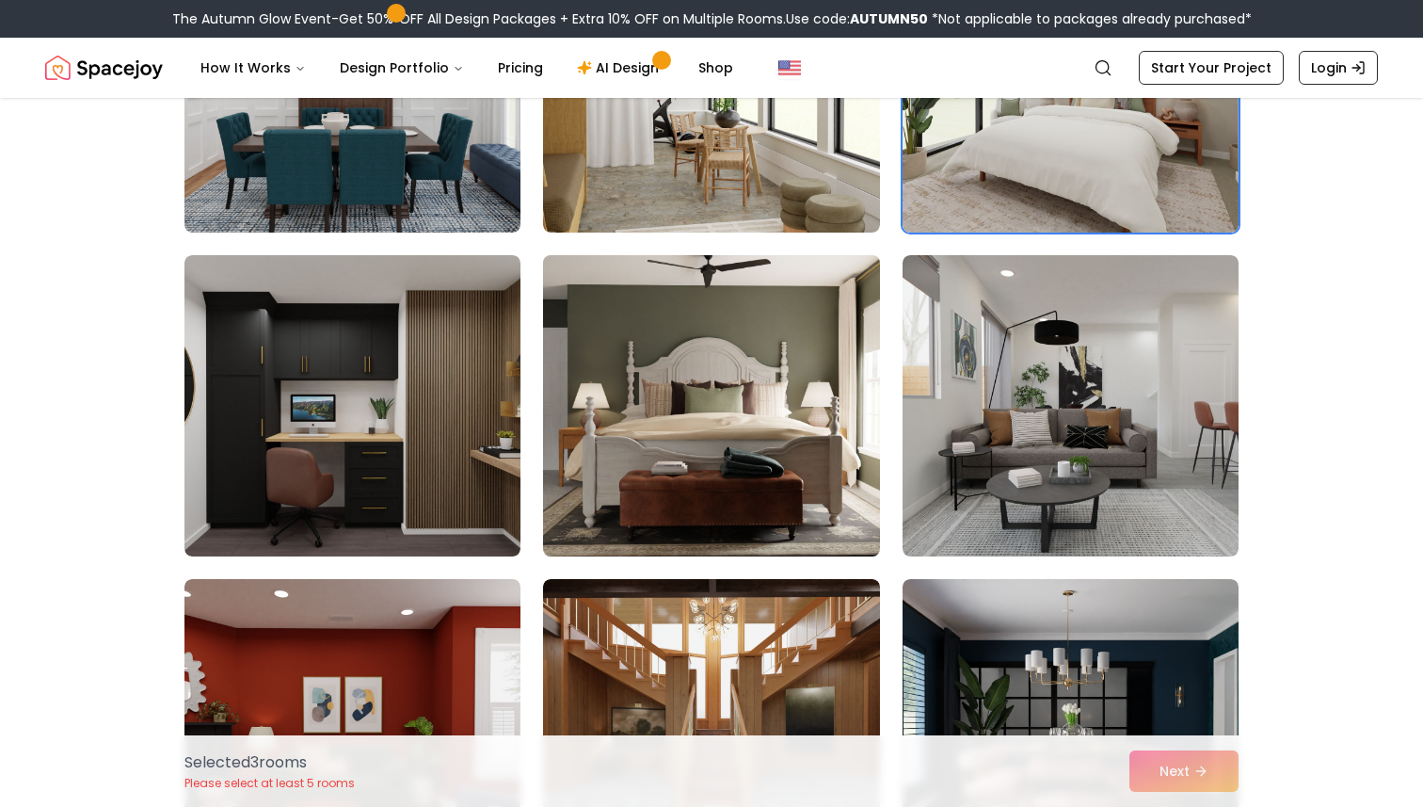 The image size is (1423, 807). What do you see at coordinates (521, 68) in the screenshot?
I see `a: Pricing` at bounding box center [521, 68].